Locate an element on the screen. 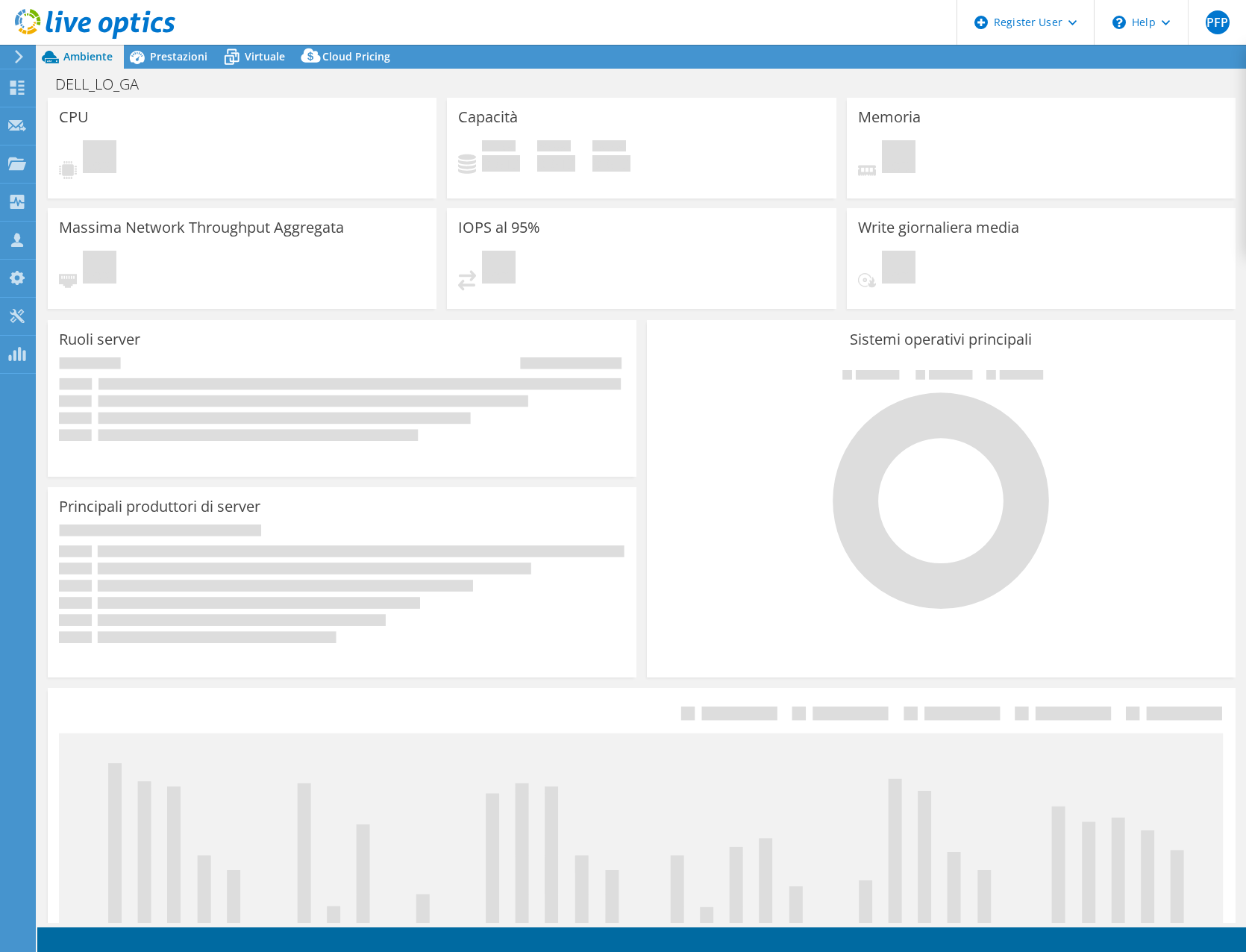 The width and height of the screenshot is (1246, 952). span: PFP is located at coordinates (1218, 22).